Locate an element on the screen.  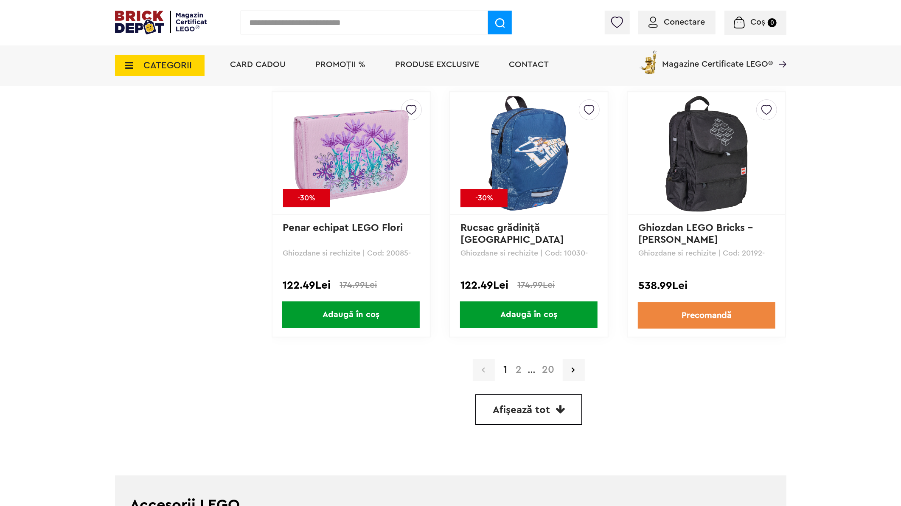
span: PROMOȚII % is located at coordinates (341, 65).